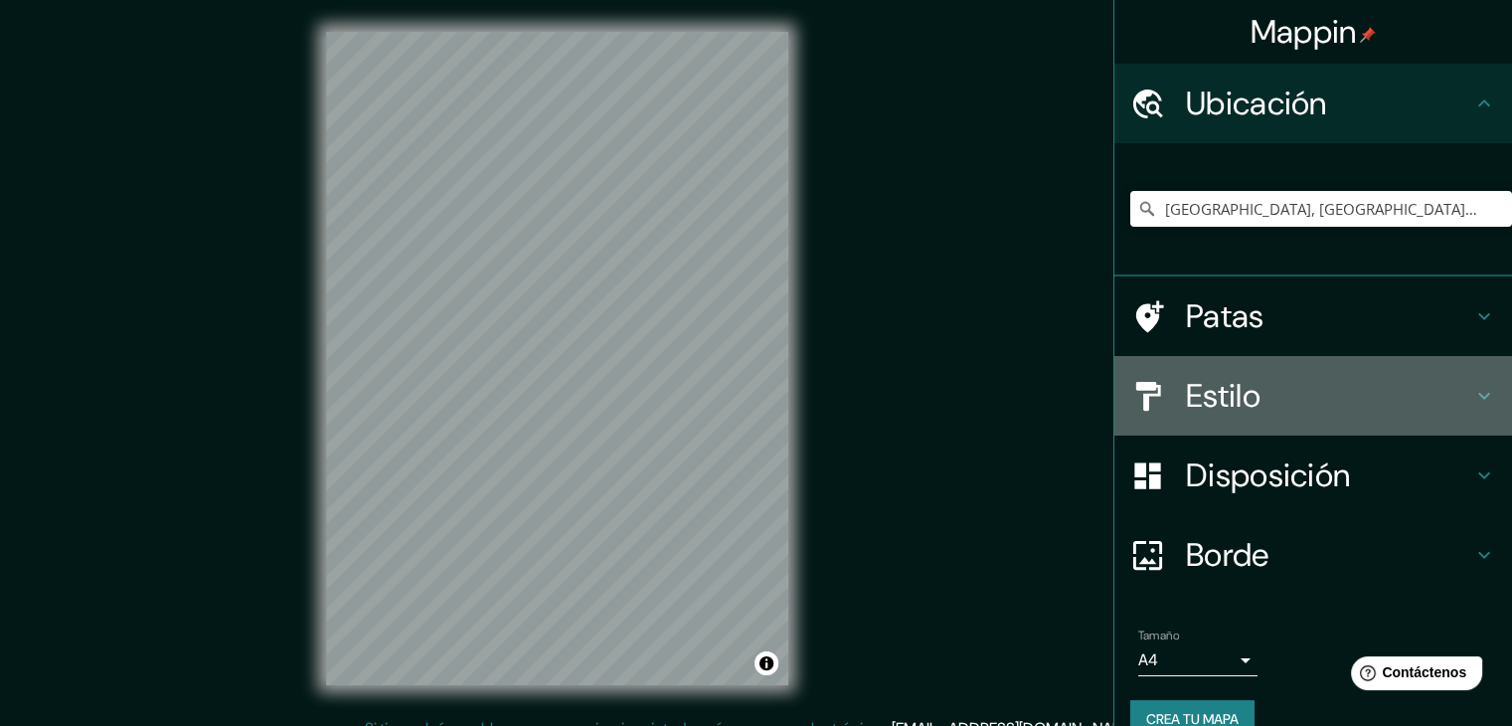  Describe the element at coordinates (767, 663) in the screenshot. I see `button: Activar o desactivar atribución` at that location.